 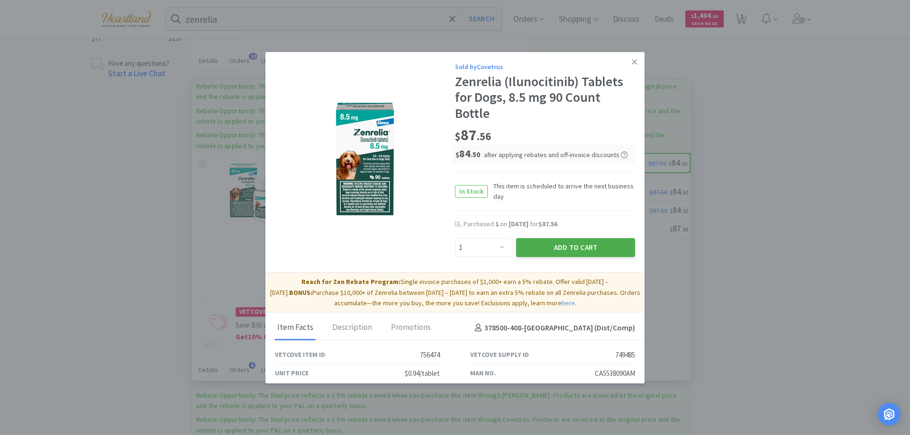 What do you see at coordinates (483, 373) in the screenshot?
I see `div: Man No.` at bounding box center [483, 373].